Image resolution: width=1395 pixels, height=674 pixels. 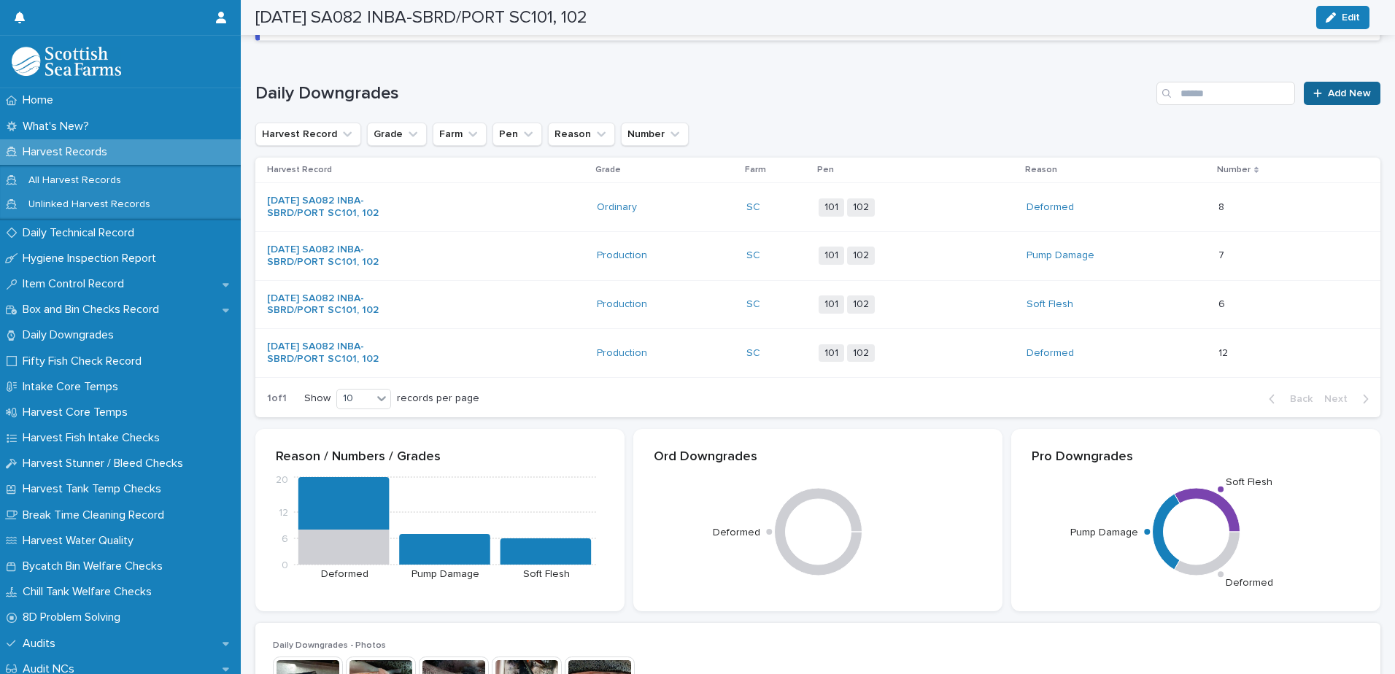 I want to click on p: Box and Bin Checks Record, so click(x=93, y=309).